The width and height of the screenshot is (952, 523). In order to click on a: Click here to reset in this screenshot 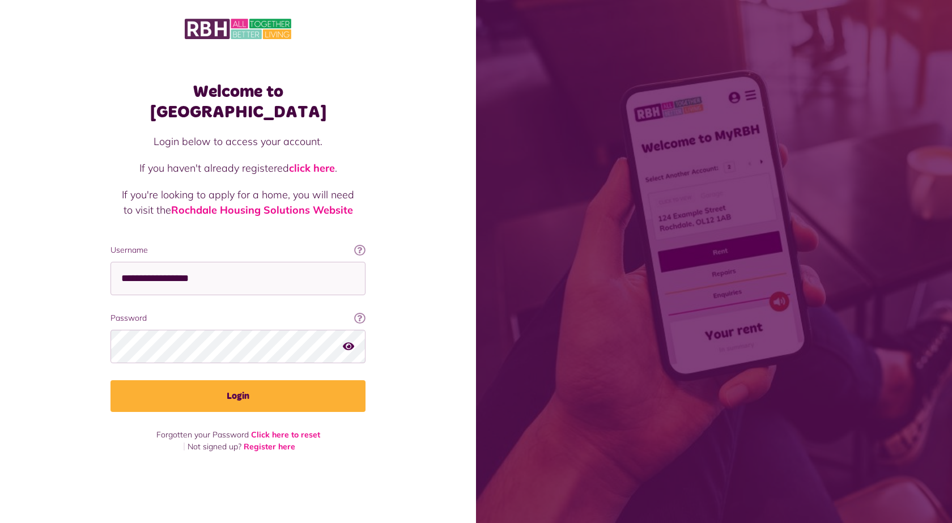, I will do `click(286, 435)`.